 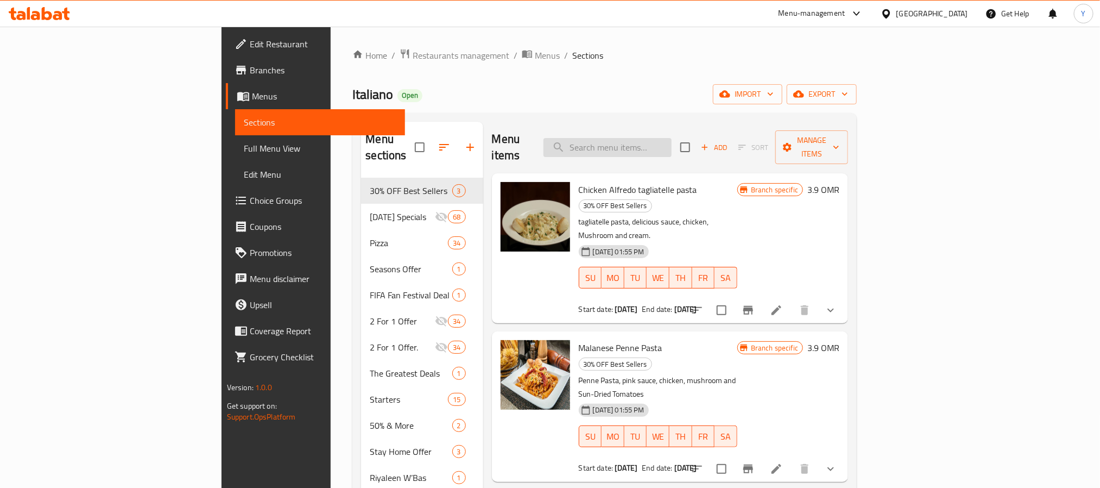 I want to click on span: Restaurants management, so click(x=461, y=55).